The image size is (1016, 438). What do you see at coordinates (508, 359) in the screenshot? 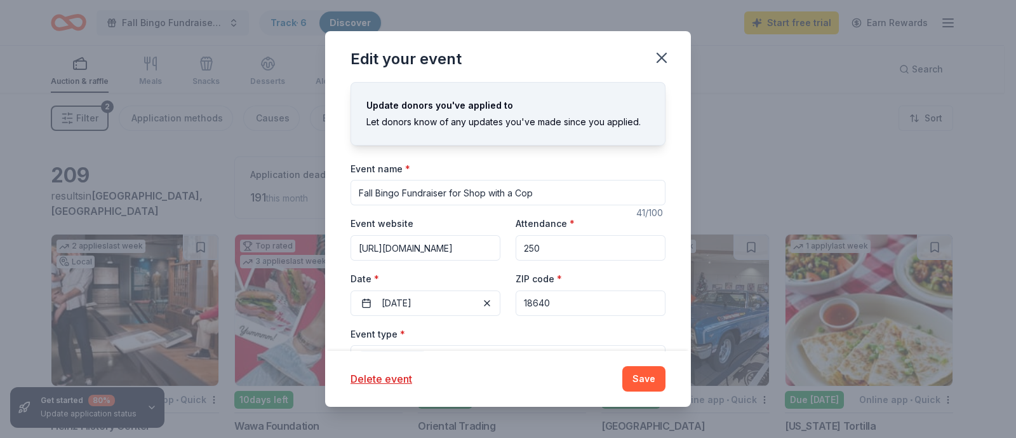
I see `button: Fundraiser` at bounding box center [508, 359].